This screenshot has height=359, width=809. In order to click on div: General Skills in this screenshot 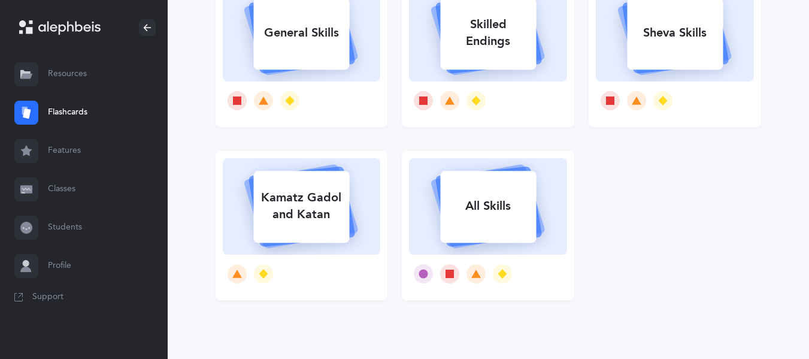, I will do `click(301, 33)`.